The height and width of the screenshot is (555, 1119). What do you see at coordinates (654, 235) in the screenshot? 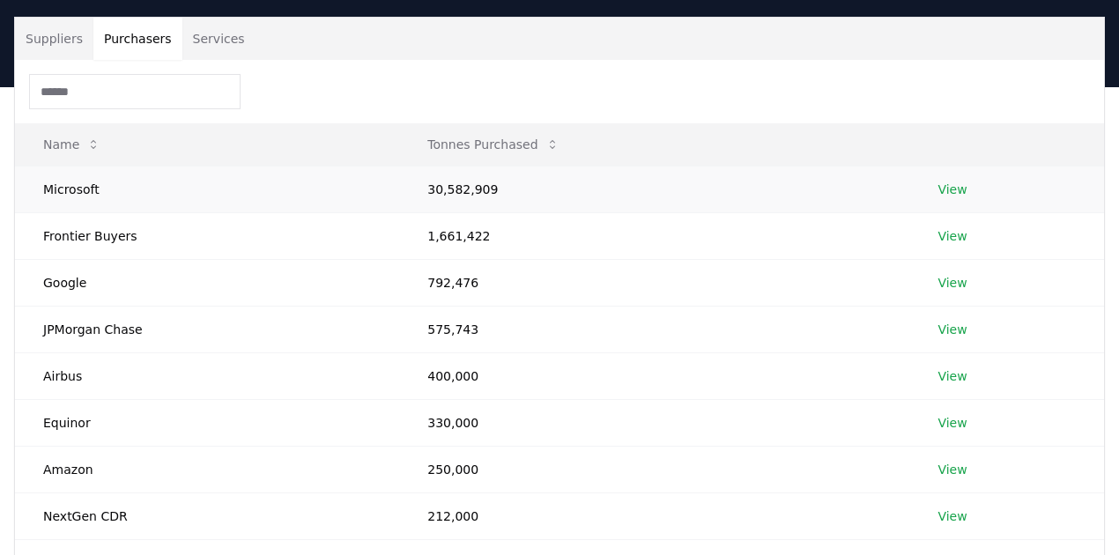
I see `td: 1,661,422` at bounding box center [654, 235].